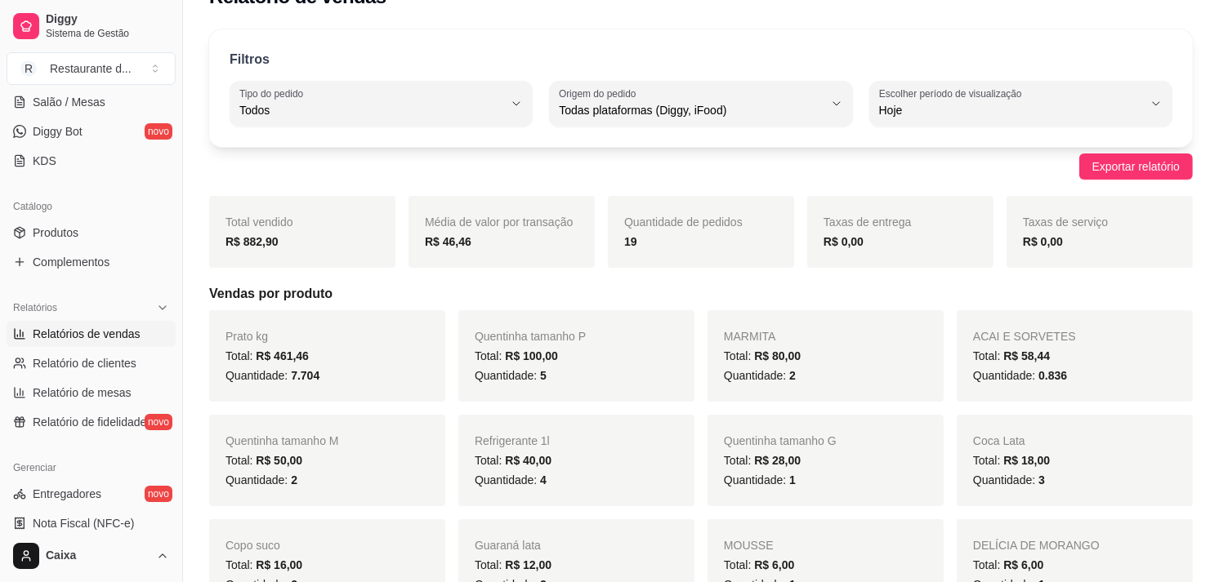 The height and width of the screenshot is (582, 1219). What do you see at coordinates (700, 104) in the screenshot?
I see `button: Origem do pedidoTodas plataformas (Diggy, iFood)` at bounding box center [700, 104].